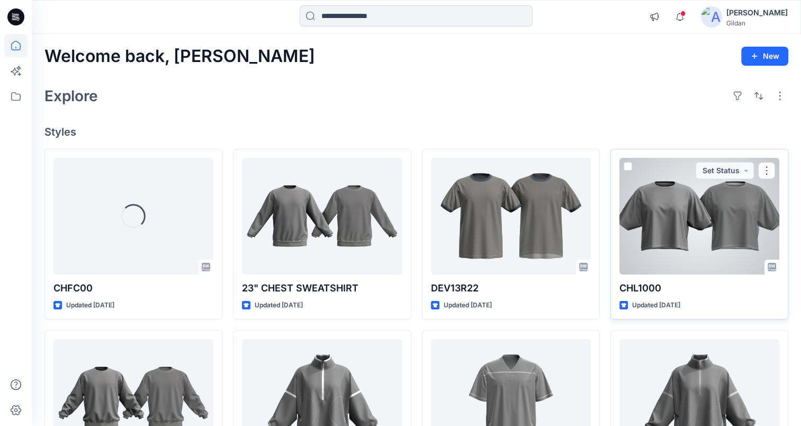  Describe the element at coordinates (699, 288) in the screenshot. I see `p: CHL1000` at that location.